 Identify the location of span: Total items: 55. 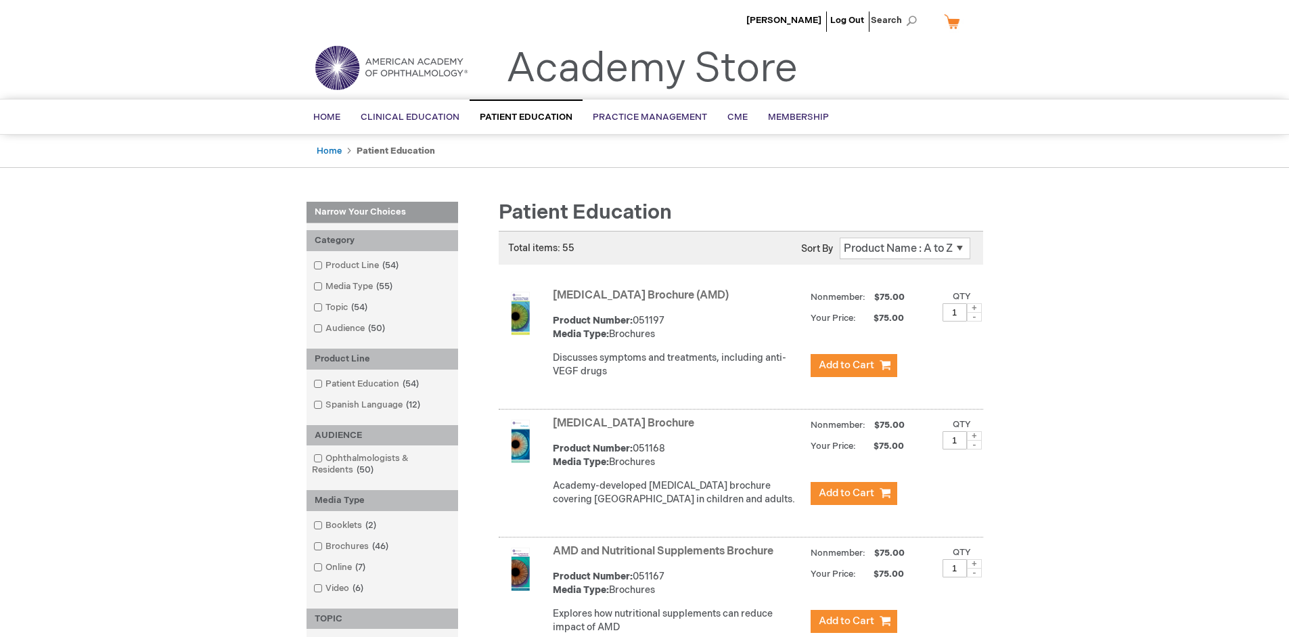
(541, 248).